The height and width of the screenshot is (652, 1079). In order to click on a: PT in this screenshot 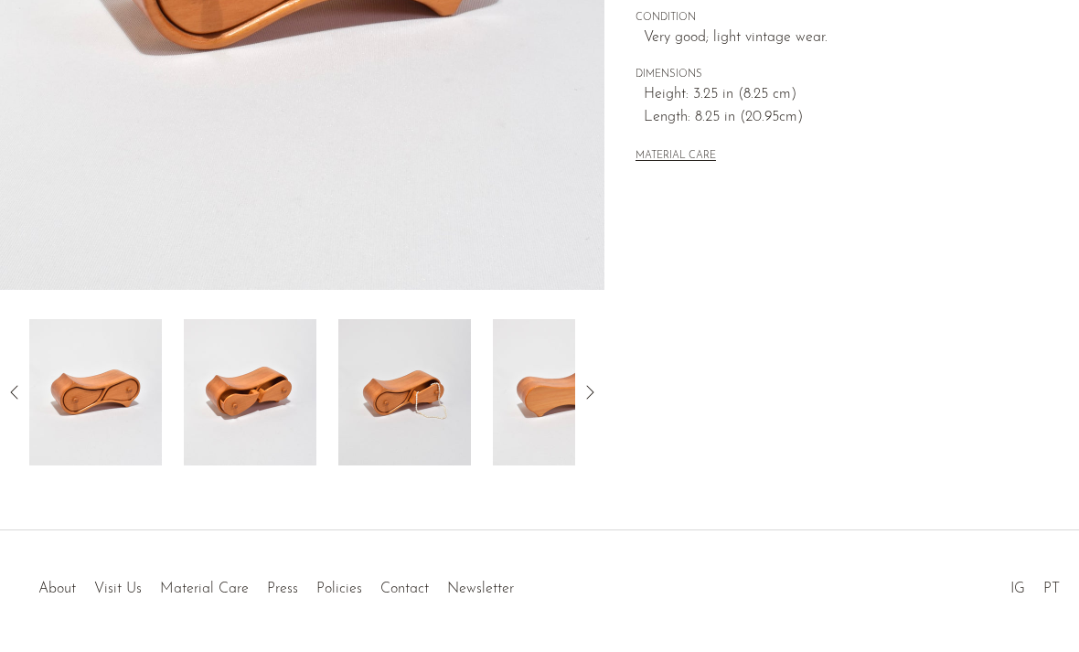, I will do `click(1051, 589)`.